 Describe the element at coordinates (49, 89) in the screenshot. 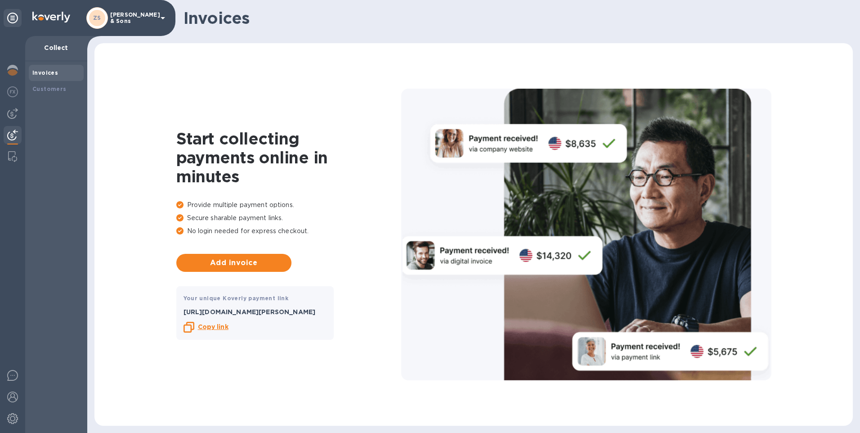

I see `b: Customers` at that location.